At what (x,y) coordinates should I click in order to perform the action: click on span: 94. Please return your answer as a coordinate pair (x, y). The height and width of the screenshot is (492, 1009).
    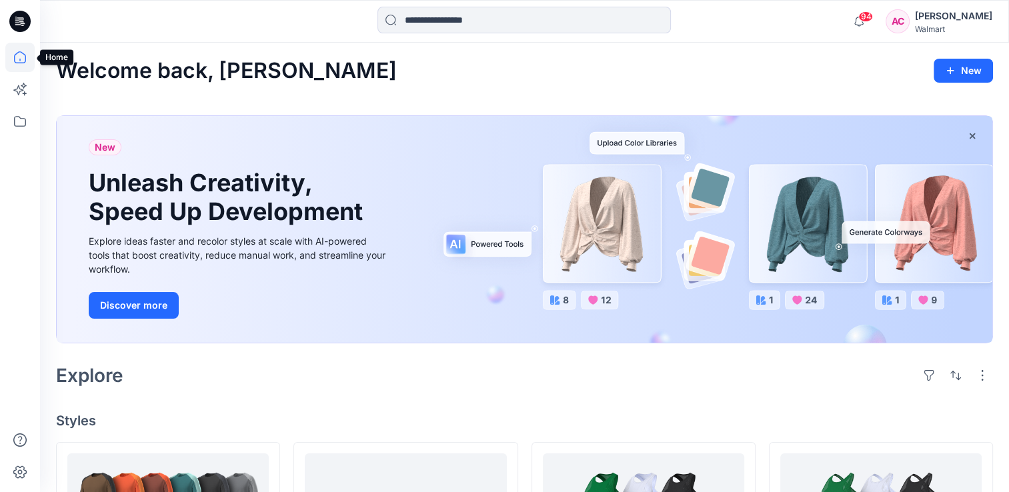
    Looking at the image, I should click on (866, 17).